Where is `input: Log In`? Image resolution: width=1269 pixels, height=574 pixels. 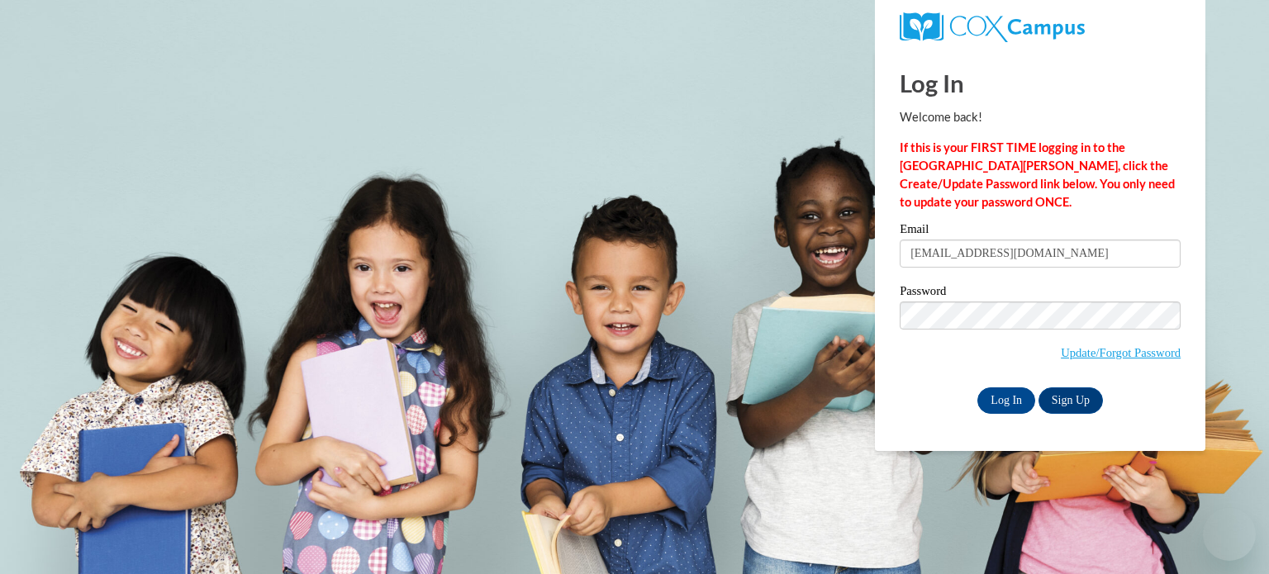
input: Log In is located at coordinates (1006, 401).